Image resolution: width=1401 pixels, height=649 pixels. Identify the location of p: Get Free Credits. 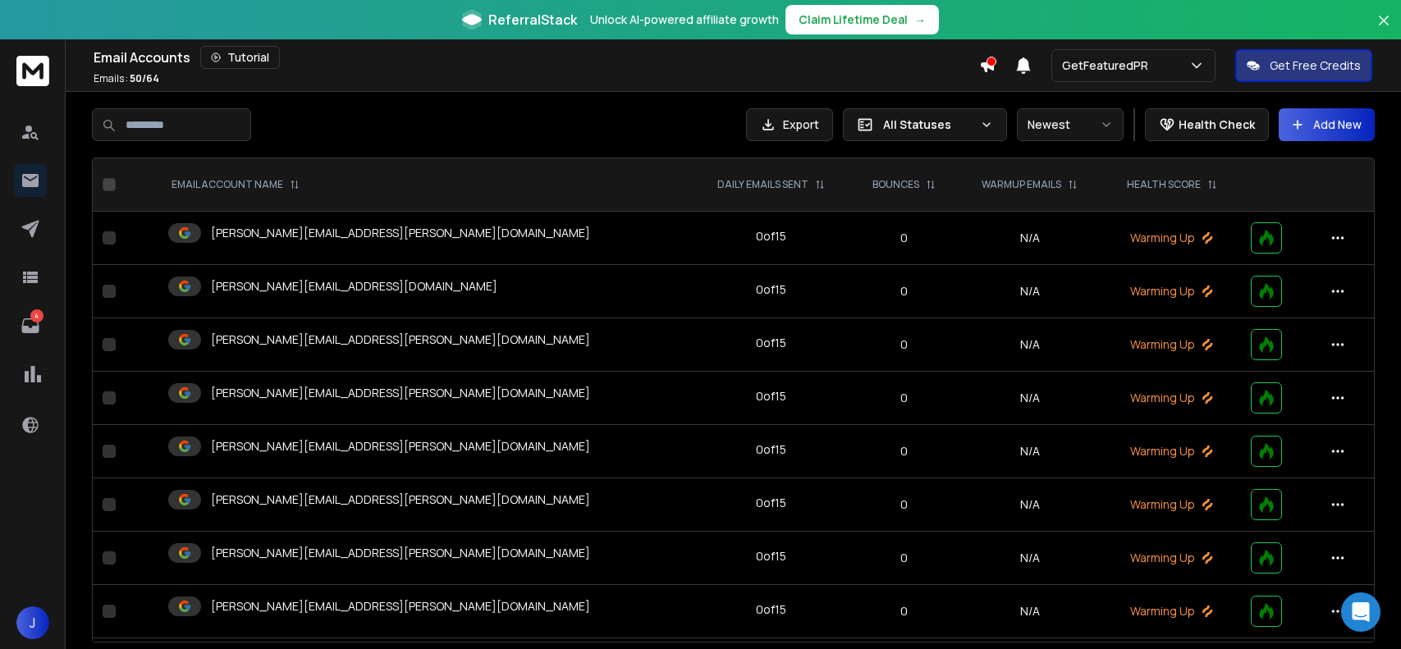
(1315, 66).